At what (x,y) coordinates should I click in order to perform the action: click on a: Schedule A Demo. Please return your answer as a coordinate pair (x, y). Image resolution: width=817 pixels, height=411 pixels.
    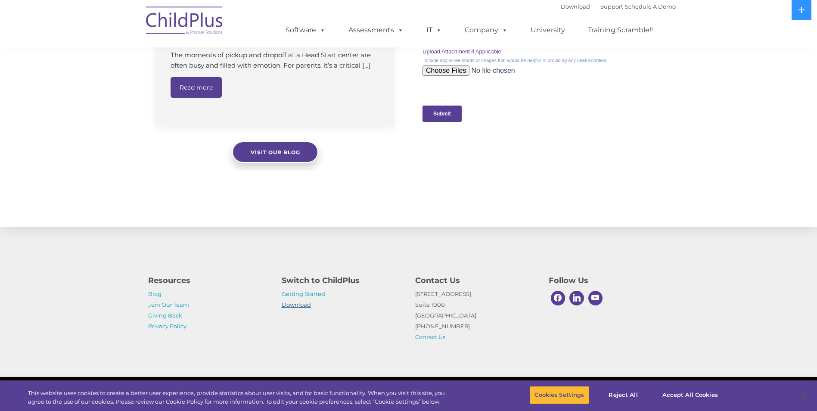
    Looking at the image, I should click on (651, 6).